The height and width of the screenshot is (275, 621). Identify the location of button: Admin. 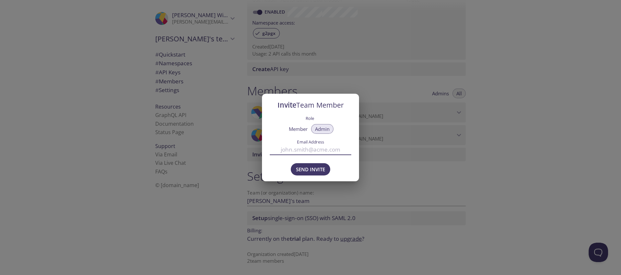
(322, 129).